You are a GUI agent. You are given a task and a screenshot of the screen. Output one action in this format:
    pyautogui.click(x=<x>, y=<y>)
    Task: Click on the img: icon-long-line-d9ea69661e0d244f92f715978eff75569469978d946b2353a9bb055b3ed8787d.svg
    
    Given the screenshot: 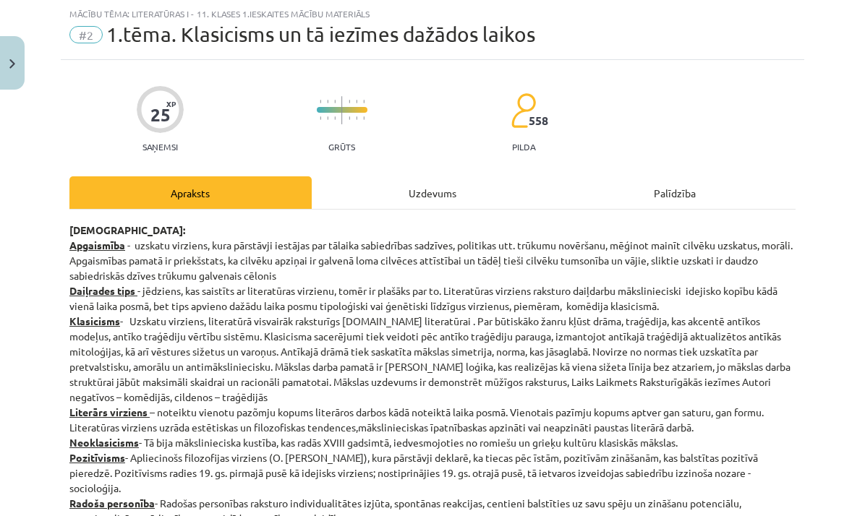 What is the action you would take?
    pyautogui.click(x=342, y=110)
    